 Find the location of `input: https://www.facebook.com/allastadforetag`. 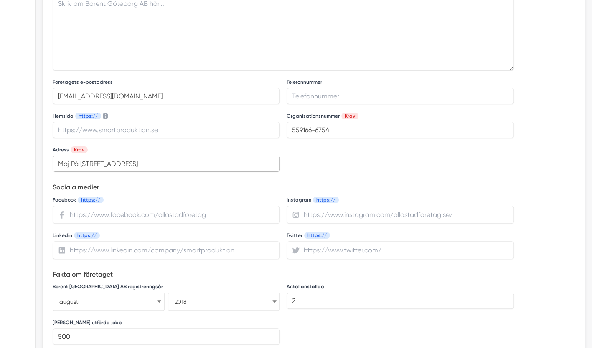

input: https://www.facebook.com/allastadforetag is located at coordinates (166, 215).